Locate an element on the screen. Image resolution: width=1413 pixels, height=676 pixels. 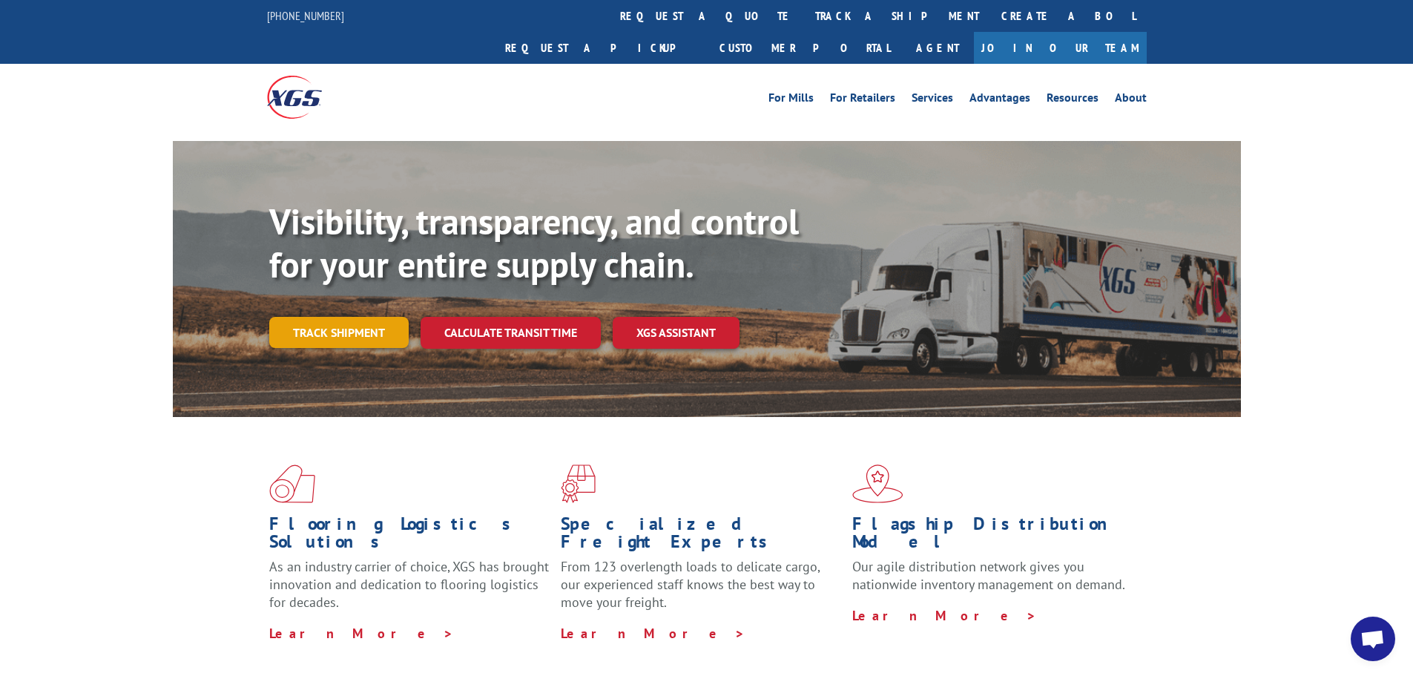
a: Agent is located at coordinates (937, 47).